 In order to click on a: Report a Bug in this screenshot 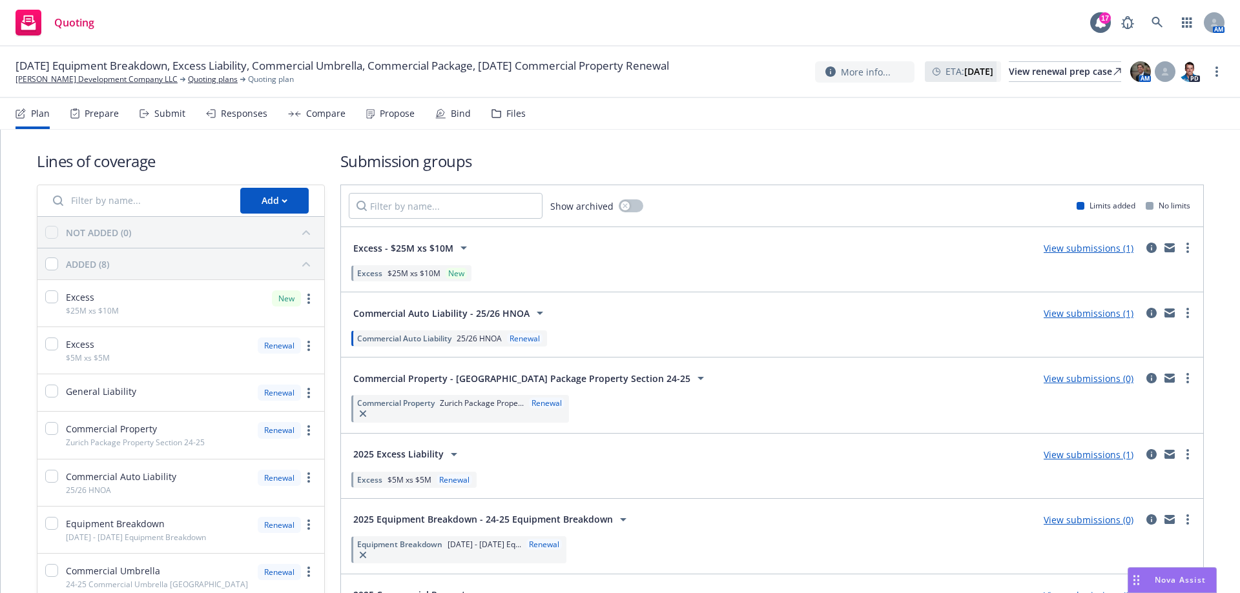, I will do `click(1128, 23)`.